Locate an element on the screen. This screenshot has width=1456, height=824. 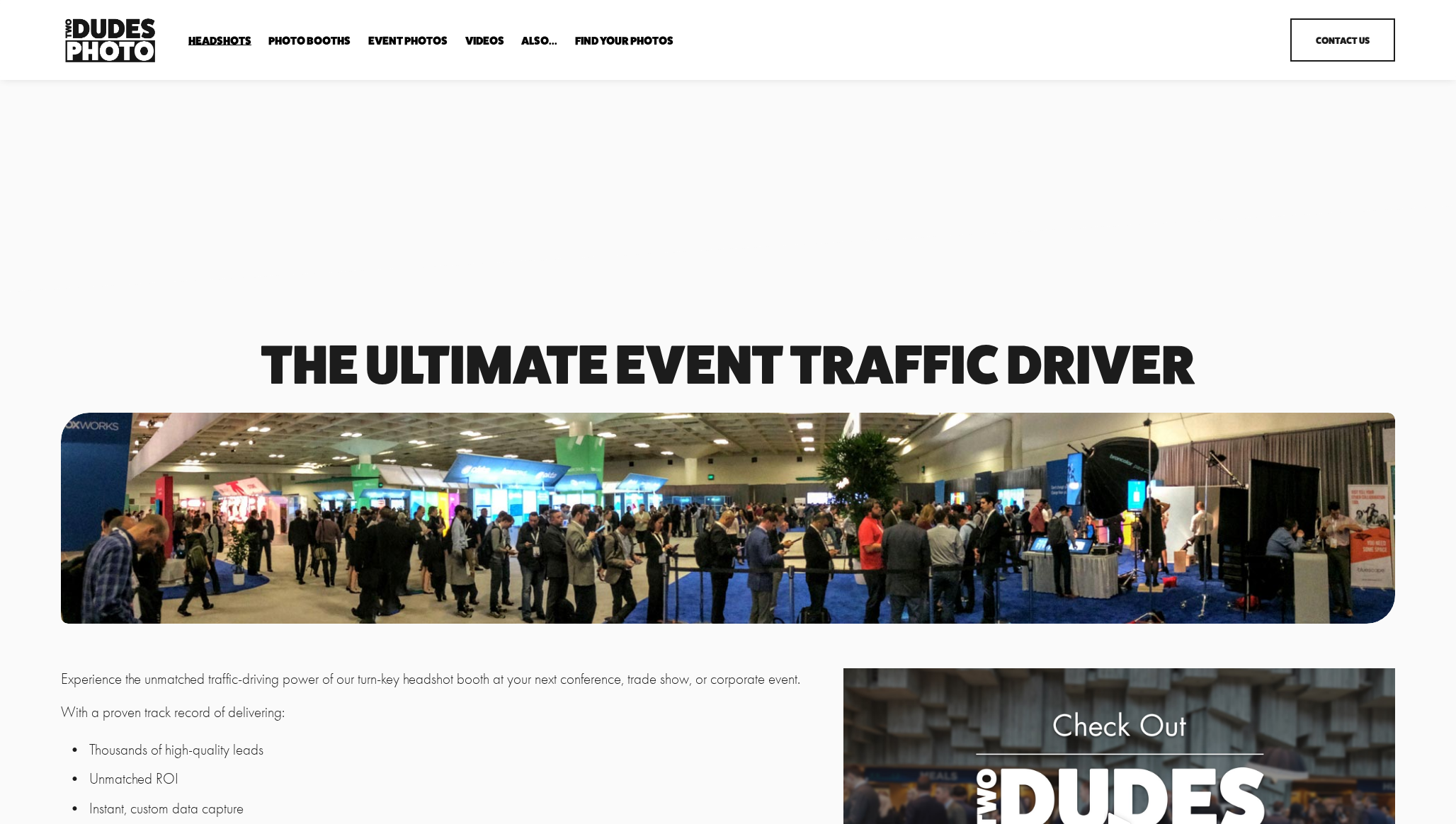
span: Find Your Photos is located at coordinates (623, 41).